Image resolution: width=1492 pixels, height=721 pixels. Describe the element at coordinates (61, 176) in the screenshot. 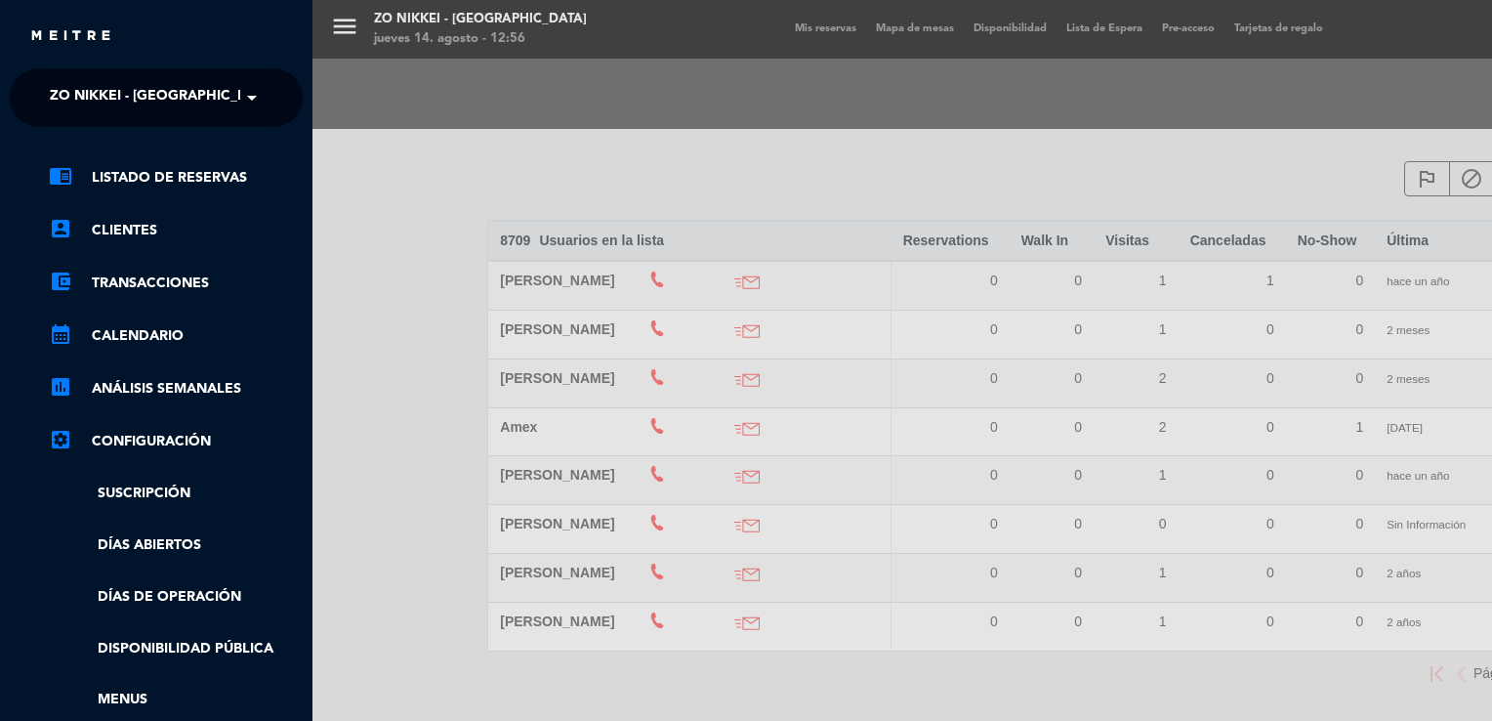

I see `i: chrome_reader_mode` at that location.